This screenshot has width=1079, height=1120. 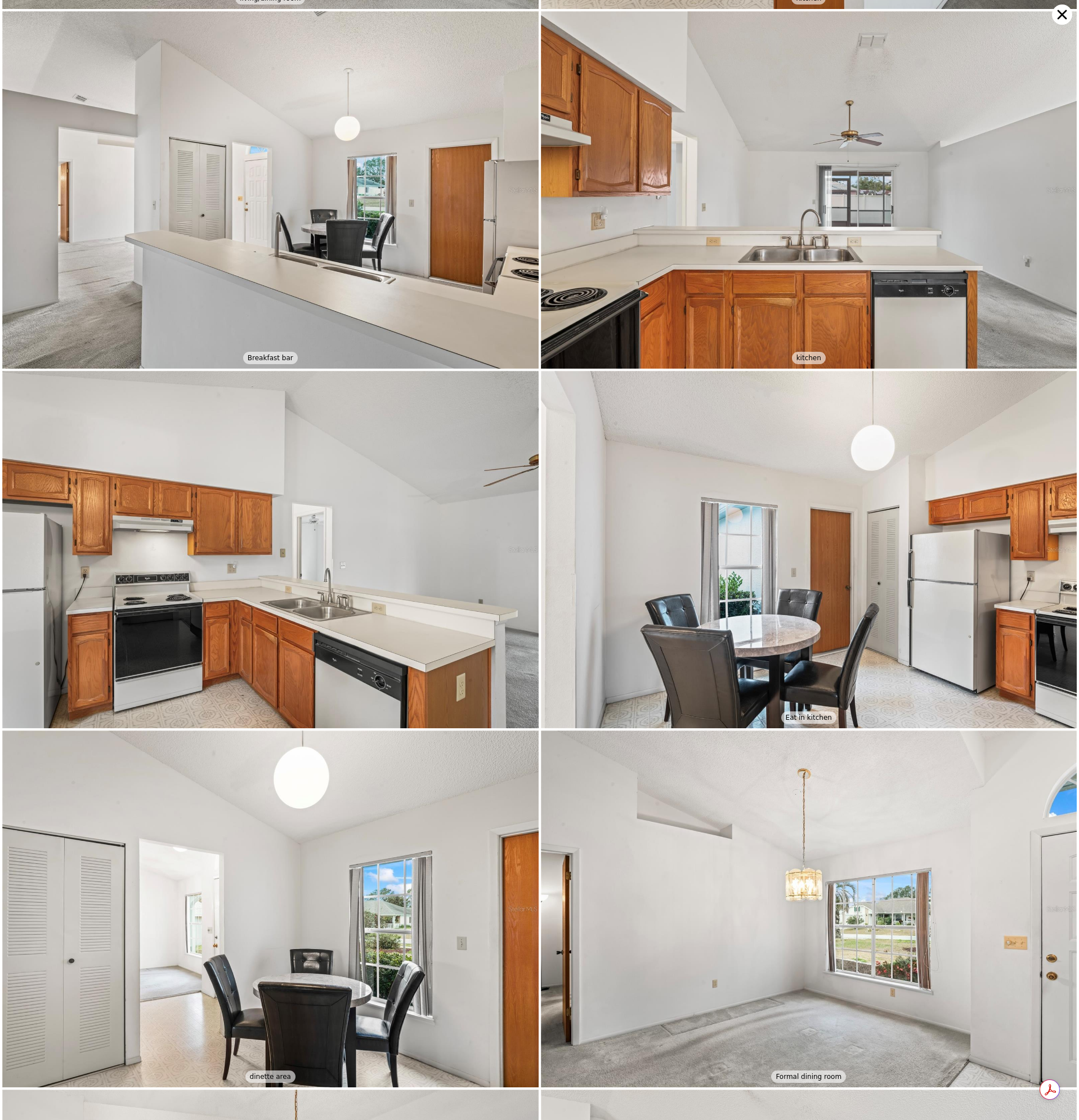 I want to click on img: Eat in kitchen, so click(x=809, y=549).